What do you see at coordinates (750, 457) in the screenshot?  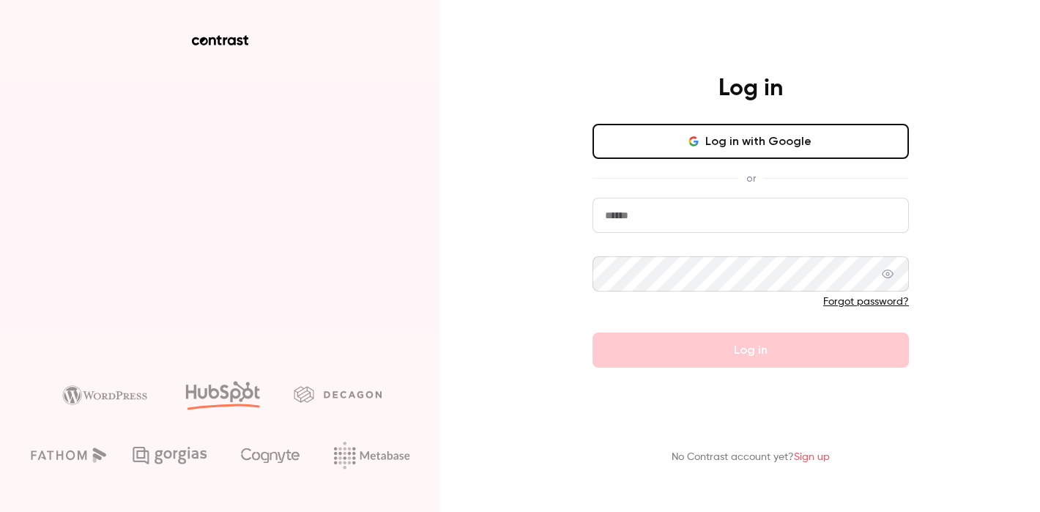 I see `p: No Contrast account yet?` at bounding box center [750, 457].